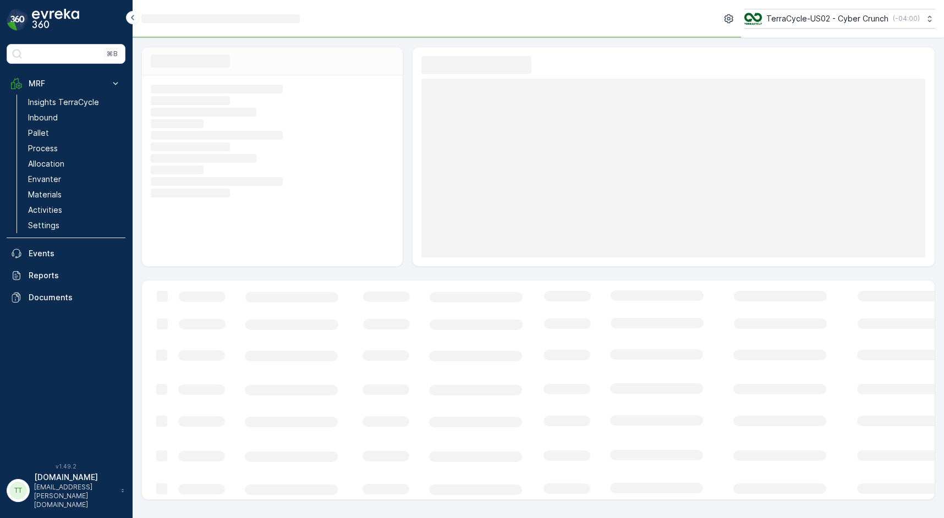 The height and width of the screenshot is (518, 944). Describe the element at coordinates (74, 102) in the screenshot. I see `a: Insights TerraCycle` at that location.